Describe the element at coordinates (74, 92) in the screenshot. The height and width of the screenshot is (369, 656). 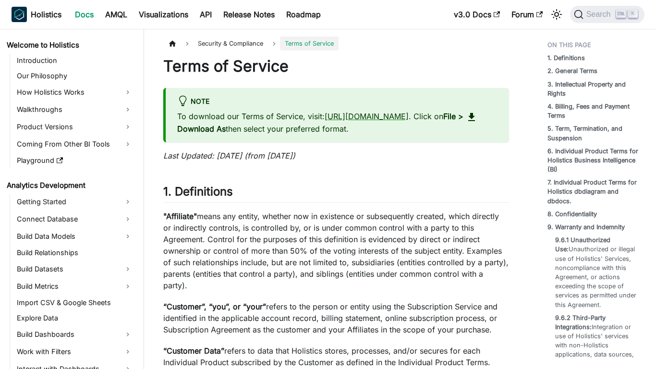
I see `a: How Holistics Works` at that location.